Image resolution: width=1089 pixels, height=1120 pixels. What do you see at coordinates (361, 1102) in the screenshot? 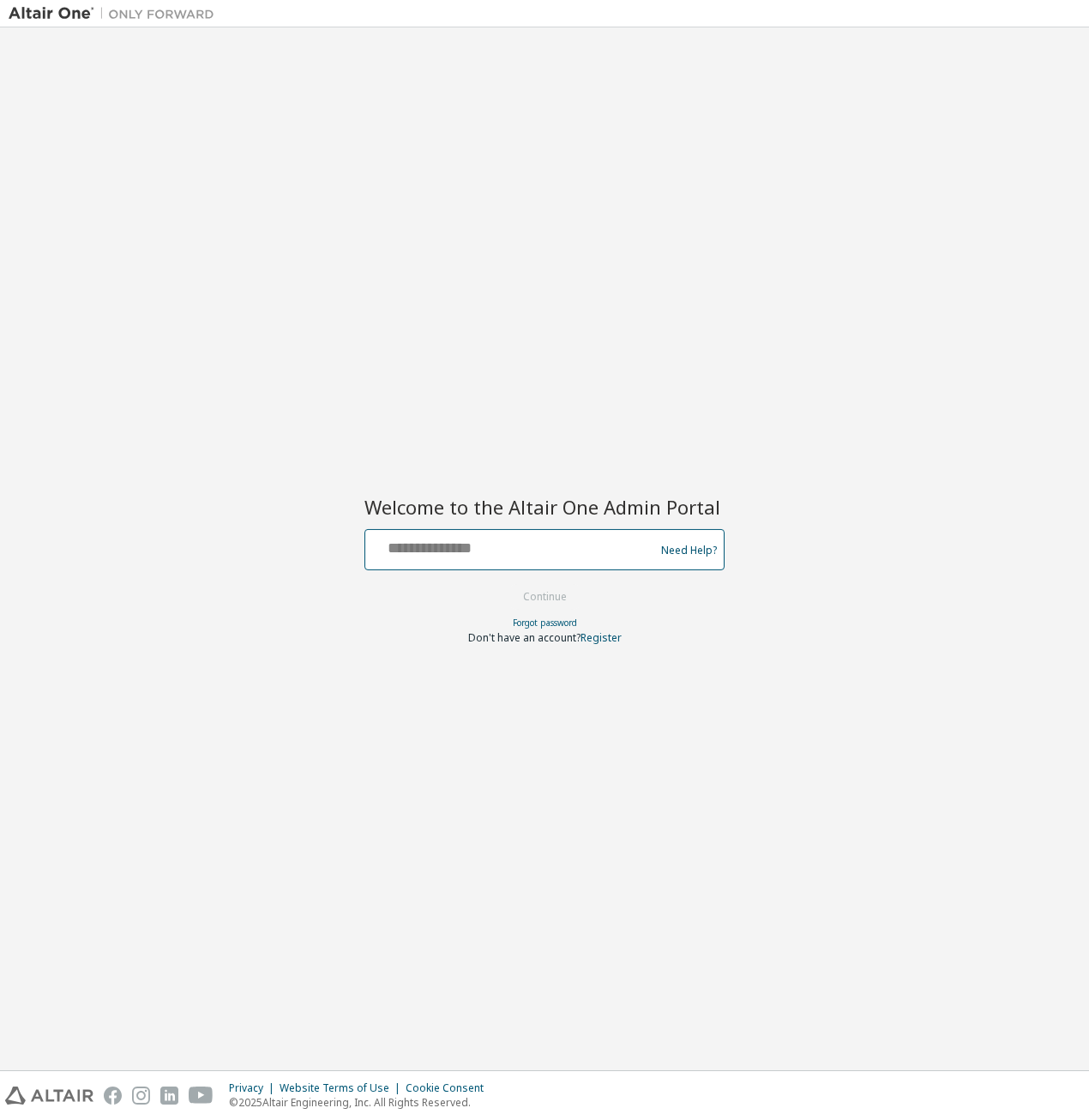
I see `p: © 2025 Altair Engineering, Inc. All Rights Reserved.` at bounding box center [361, 1102].